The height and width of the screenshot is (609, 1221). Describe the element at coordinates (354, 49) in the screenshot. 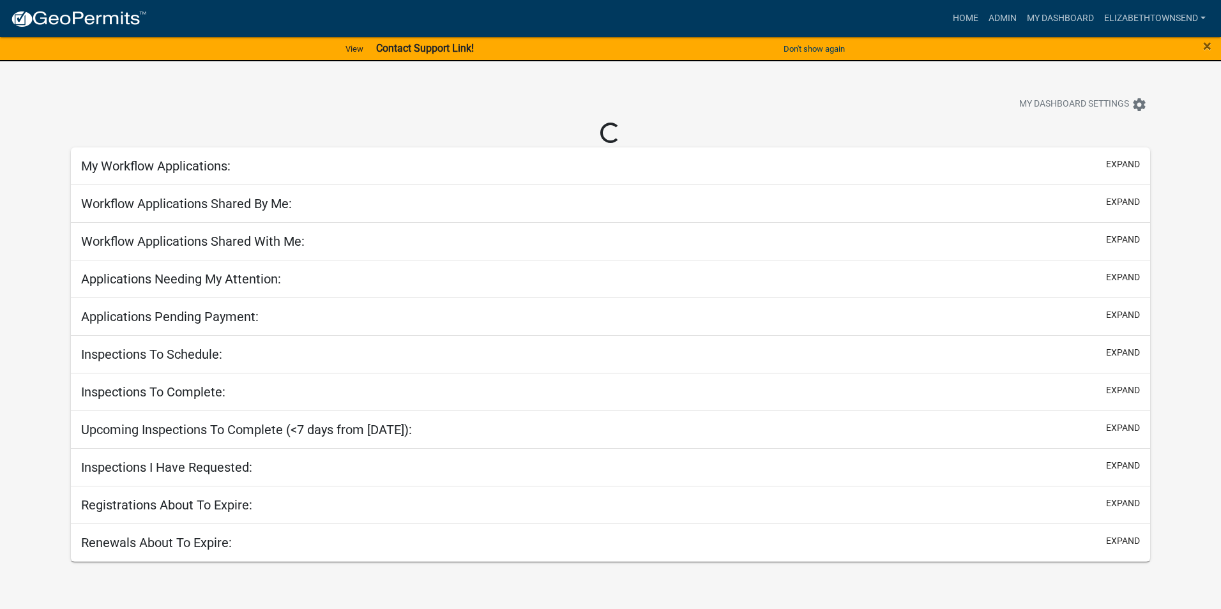

I see `a: View` at that location.